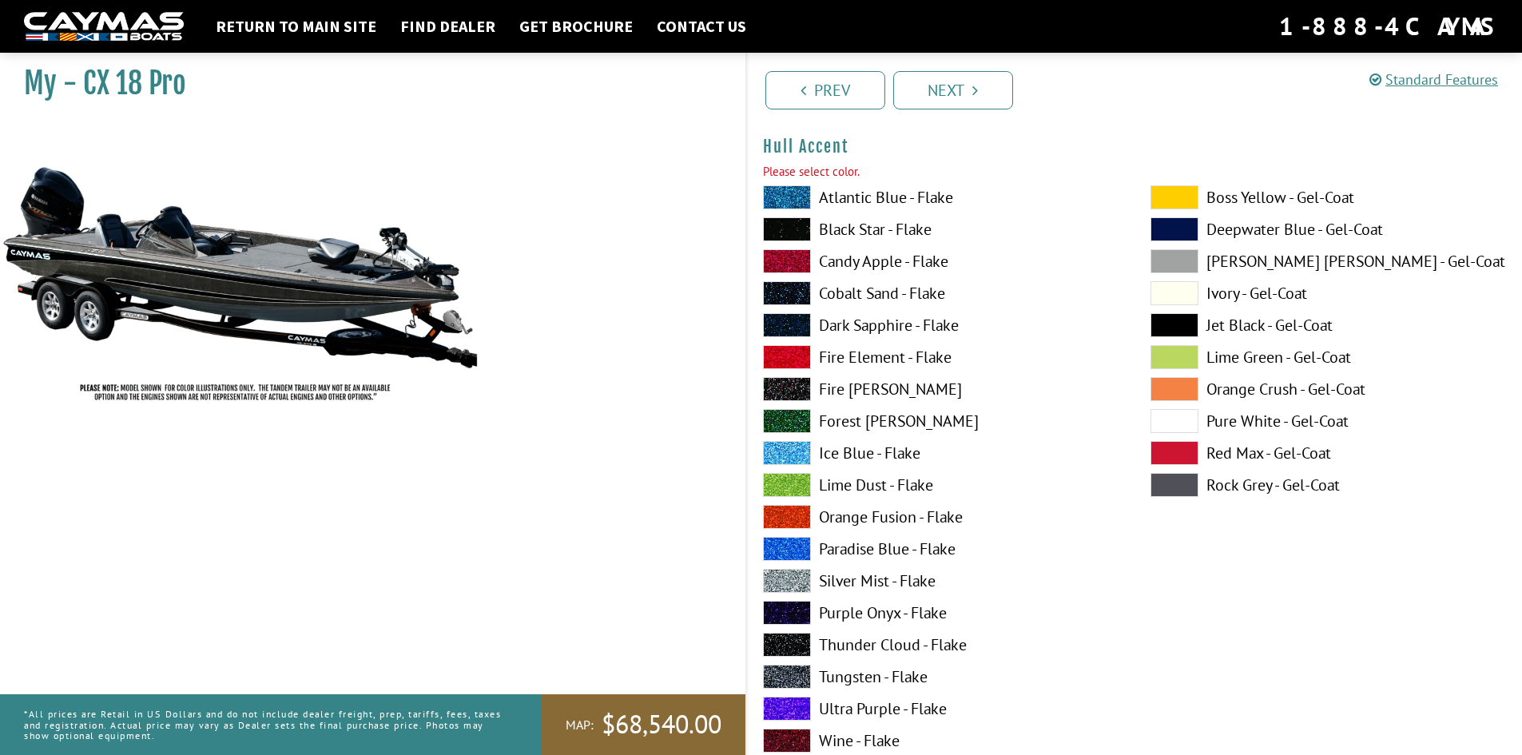 This screenshot has height=755, width=1522. Describe the element at coordinates (940, 485) in the screenshot. I see `label: Lime Dust - Flake` at that location.